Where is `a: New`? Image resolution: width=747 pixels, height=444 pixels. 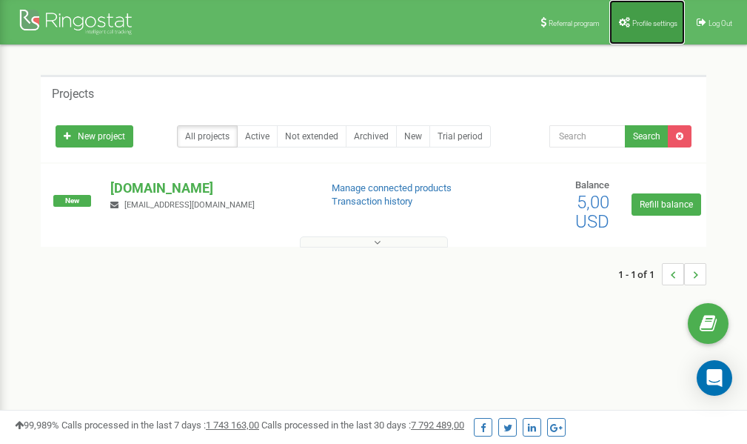
a: New is located at coordinates (413, 136).